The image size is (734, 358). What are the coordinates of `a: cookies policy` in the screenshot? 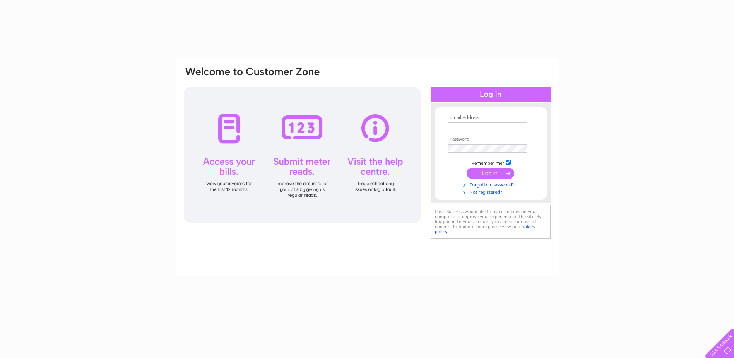 It's located at (485, 229).